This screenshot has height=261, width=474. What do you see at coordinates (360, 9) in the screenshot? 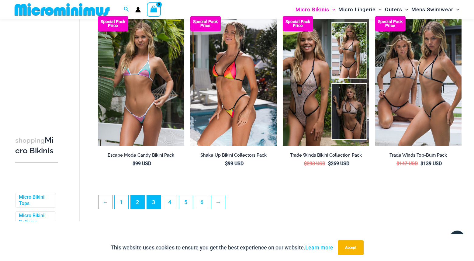
I see `a: Micro LingerieMenu ToggleMenu Toggle` at bounding box center [360, 9].